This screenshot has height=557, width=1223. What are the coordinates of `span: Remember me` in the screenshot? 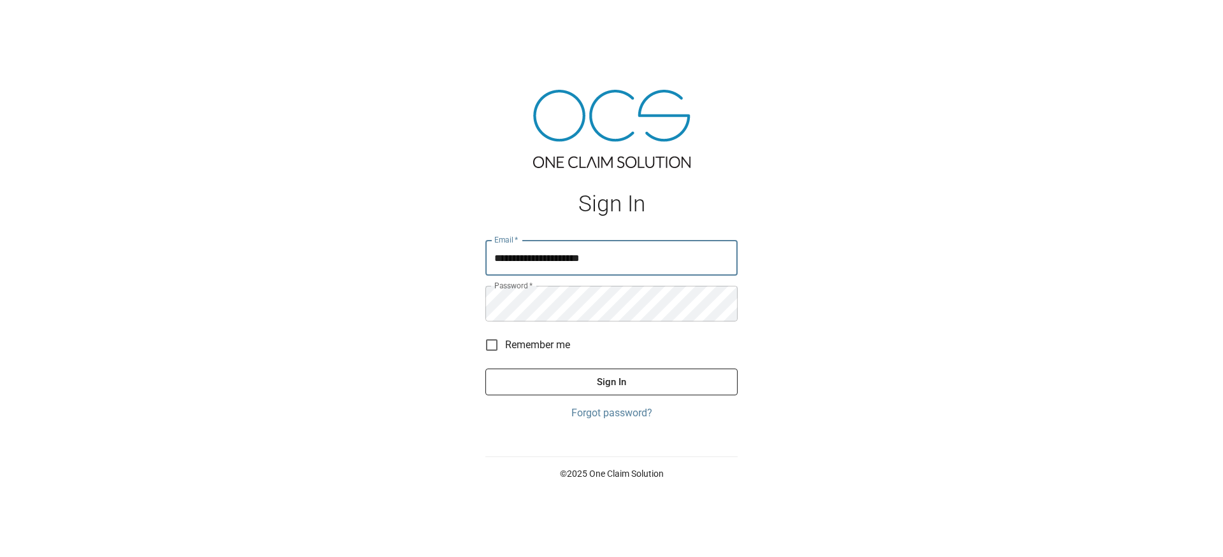 It's located at (538, 345).